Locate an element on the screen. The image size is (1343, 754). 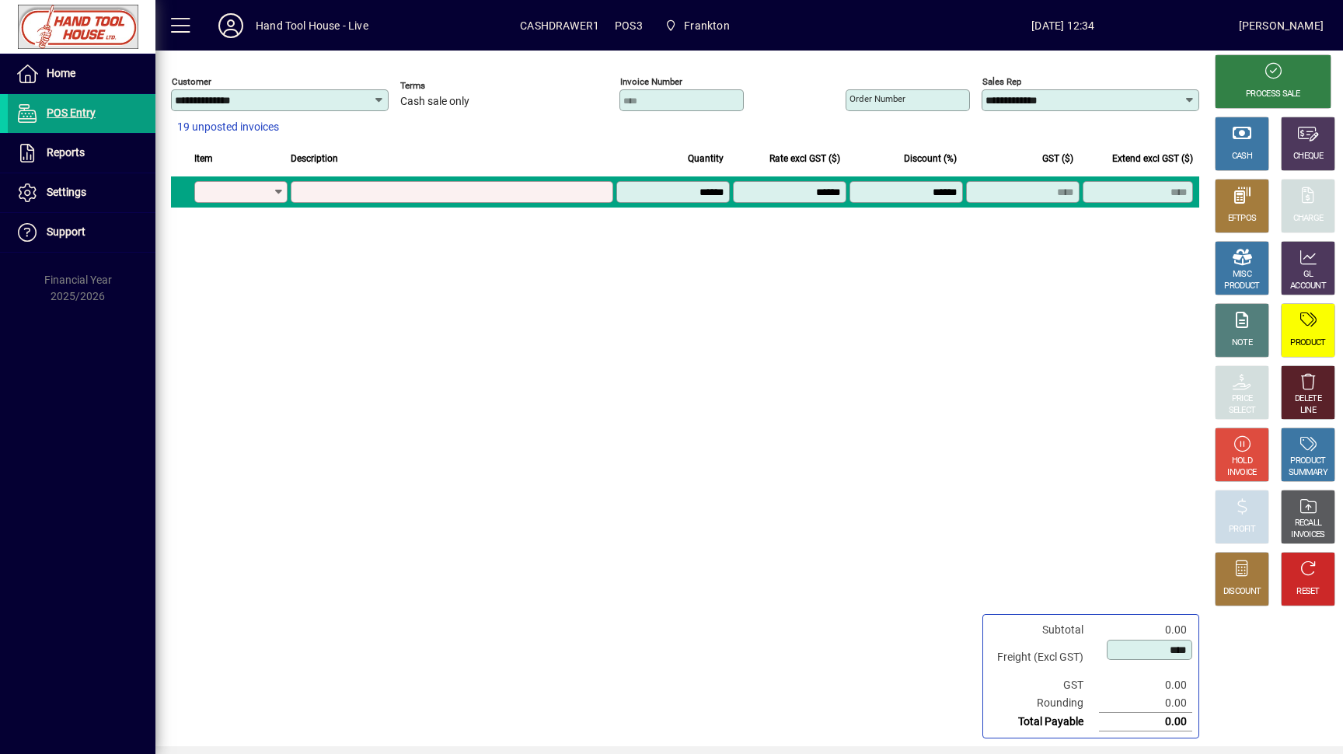
div: RECALL is located at coordinates (1309, 523).